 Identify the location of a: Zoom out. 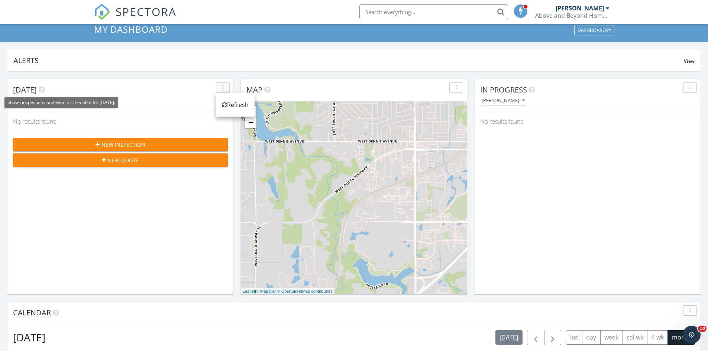
(251, 123).